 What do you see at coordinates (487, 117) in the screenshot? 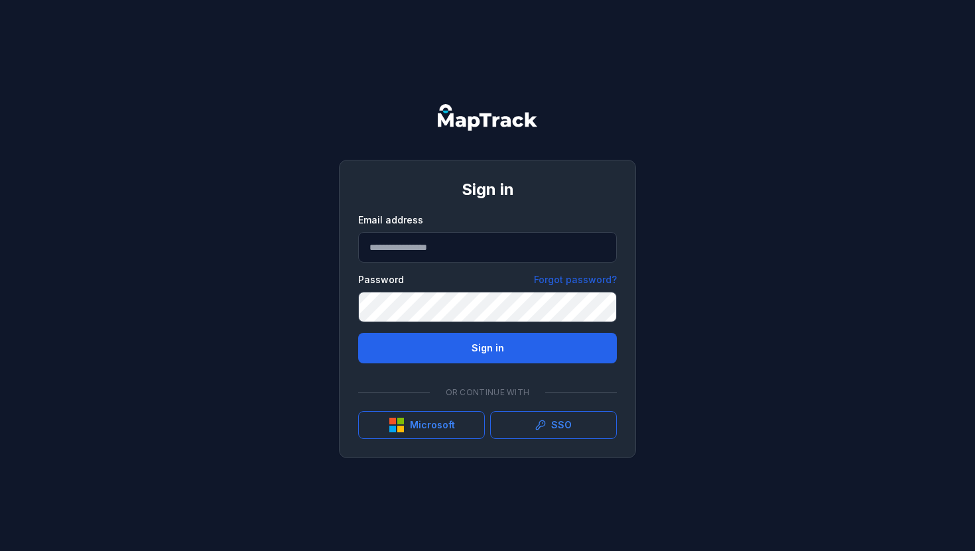
I see `nav: Global` at bounding box center [487, 117].